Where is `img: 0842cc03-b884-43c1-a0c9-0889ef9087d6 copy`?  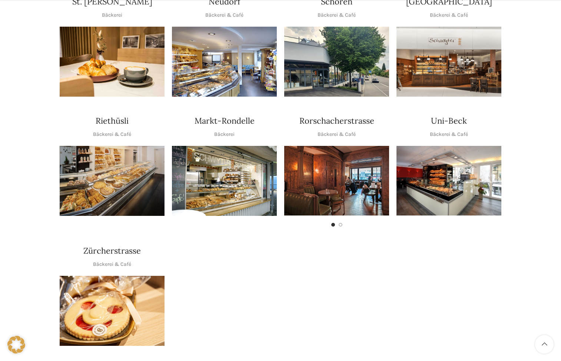 img: 0842cc03-b884-43c1-a0c9-0889ef9087d6 copy is located at coordinates (336, 61).